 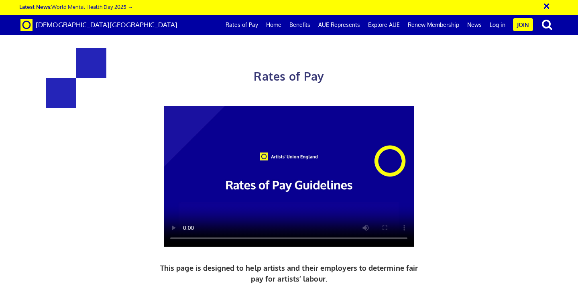 What do you see at coordinates (242, 25) in the screenshot?
I see `a: Rates of Pay` at bounding box center [242, 25].